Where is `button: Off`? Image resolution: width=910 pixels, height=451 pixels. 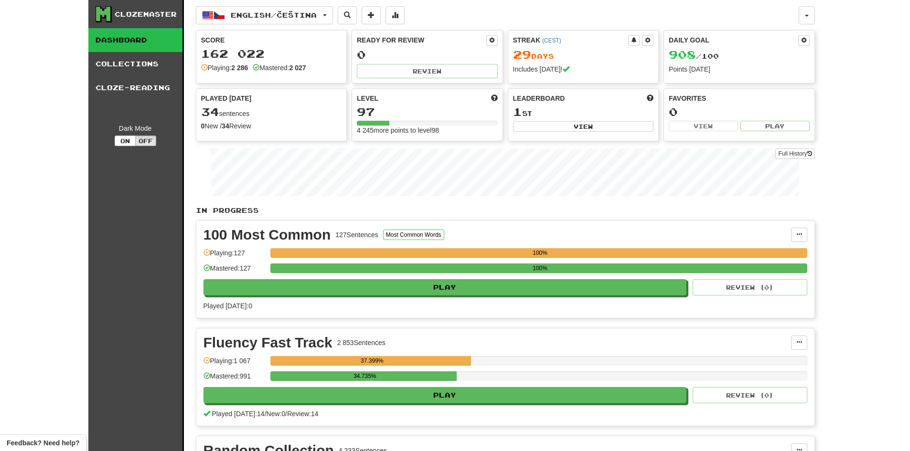 button: Off is located at coordinates (146, 141).